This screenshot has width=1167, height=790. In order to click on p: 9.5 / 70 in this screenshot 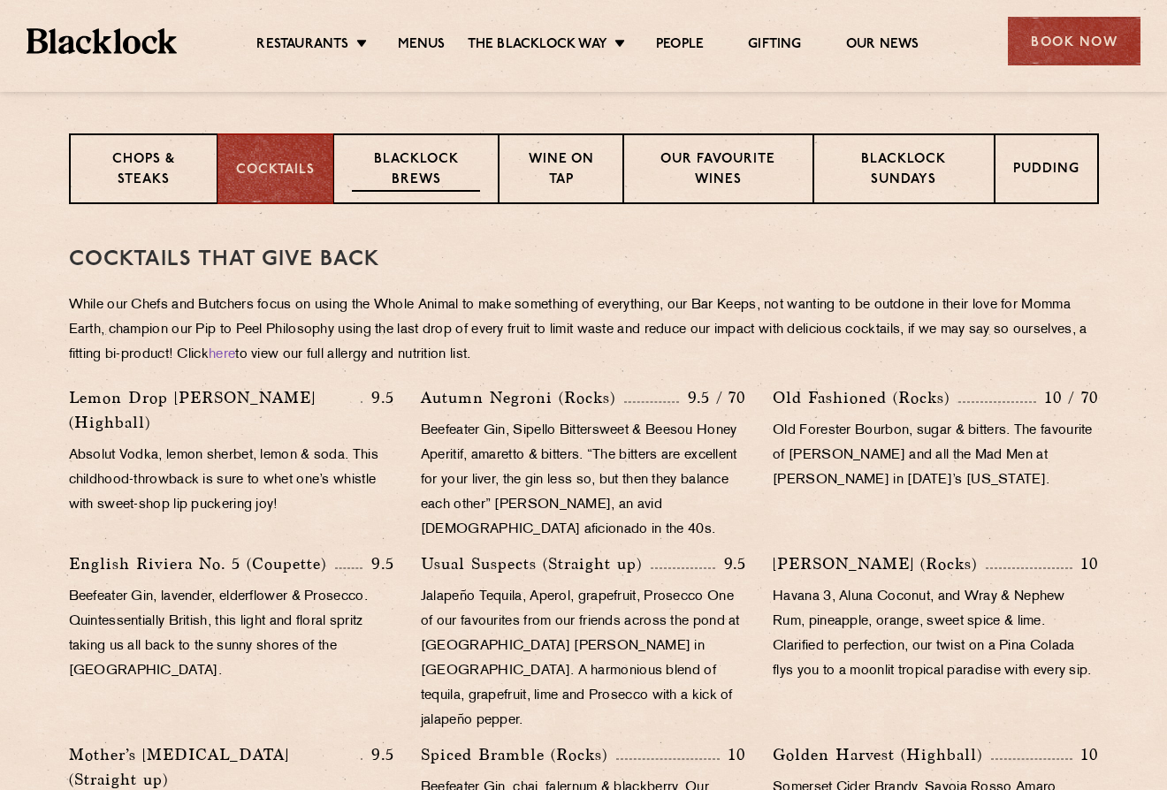, I will do `click(713, 398)`.